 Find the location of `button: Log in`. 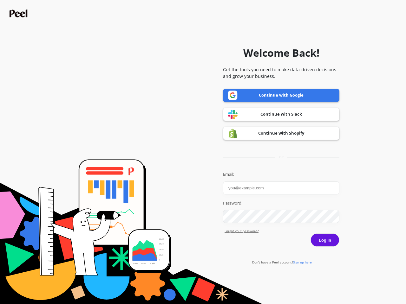

button: Log in is located at coordinates (325, 240).